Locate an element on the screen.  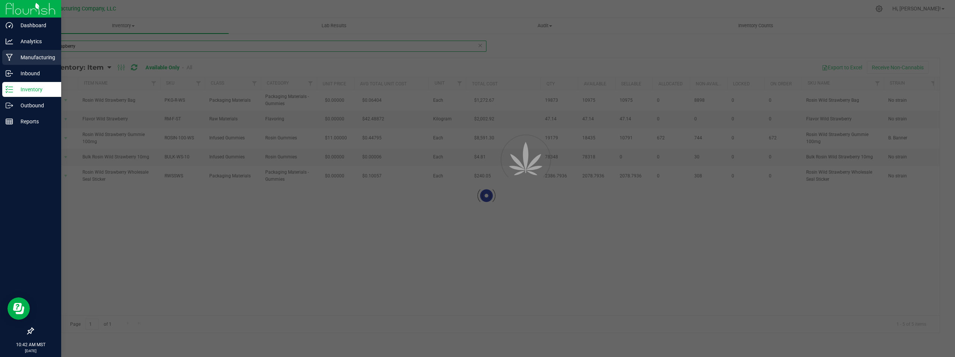
p: Reports is located at coordinates (35, 122).